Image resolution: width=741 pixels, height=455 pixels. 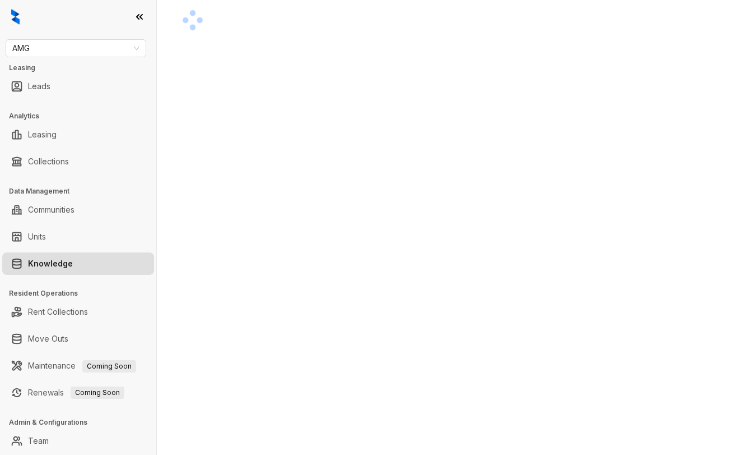 I want to click on span: AMG, so click(x=76, y=48).